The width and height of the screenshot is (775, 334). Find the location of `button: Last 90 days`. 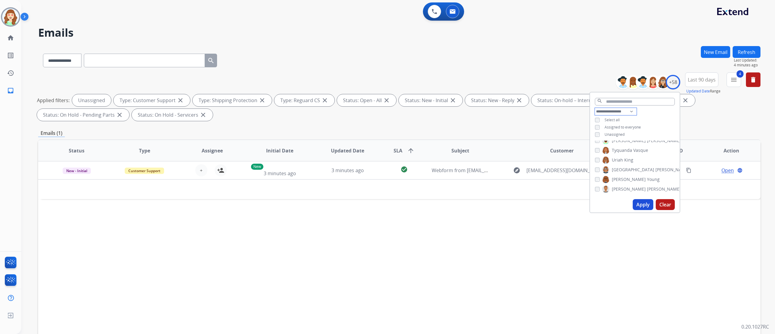

button: Last 90 days is located at coordinates (702, 80).